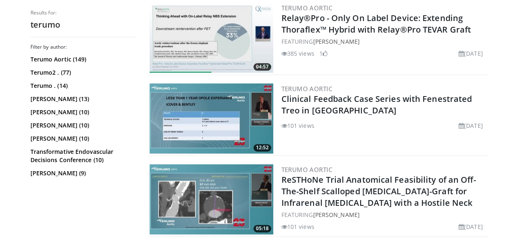 The width and height of the screenshot is (518, 245). Describe the element at coordinates (82, 73) in the screenshot. I see `a: Terumo2 . (77)` at that location.